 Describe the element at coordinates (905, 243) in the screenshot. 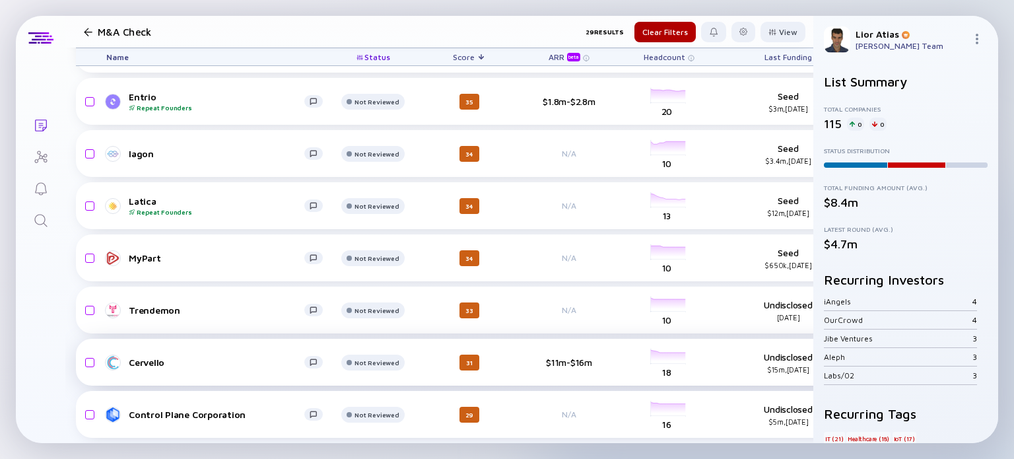

I see `div: $4.7m` at that location.